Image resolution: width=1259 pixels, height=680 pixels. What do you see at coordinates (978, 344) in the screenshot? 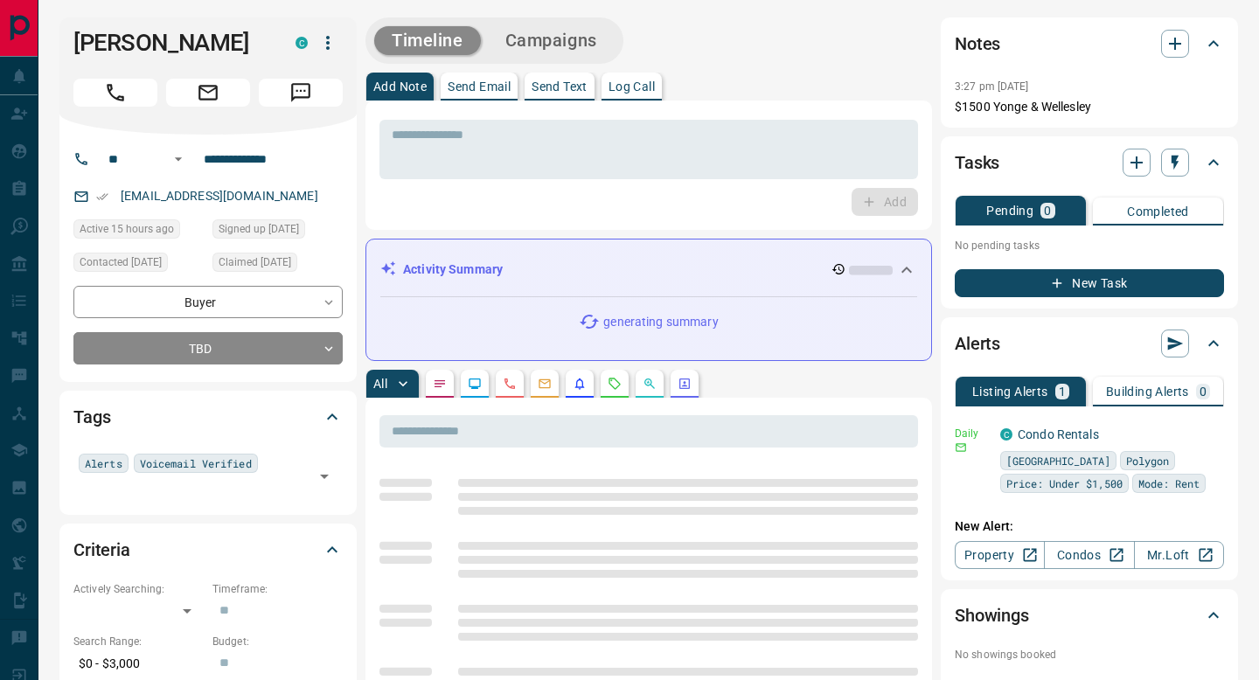
I see `h2: Alerts` at bounding box center [978, 344].